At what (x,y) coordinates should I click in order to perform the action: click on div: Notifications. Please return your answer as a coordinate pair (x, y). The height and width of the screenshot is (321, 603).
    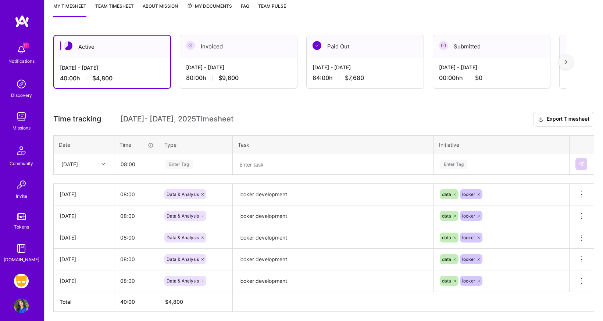
    Looking at the image, I should click on (21, 61).